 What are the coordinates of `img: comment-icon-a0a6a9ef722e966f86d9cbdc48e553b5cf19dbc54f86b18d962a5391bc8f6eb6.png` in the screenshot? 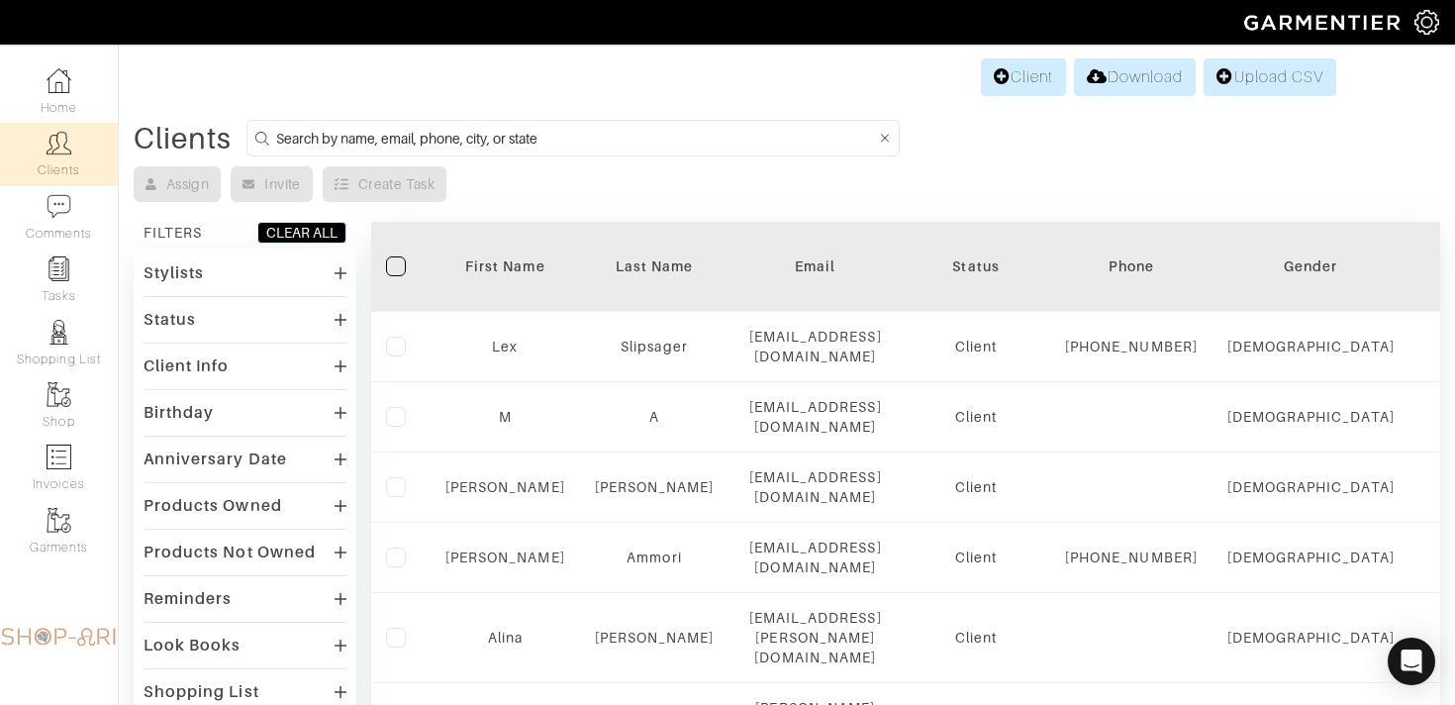 It's located at (58, 206).